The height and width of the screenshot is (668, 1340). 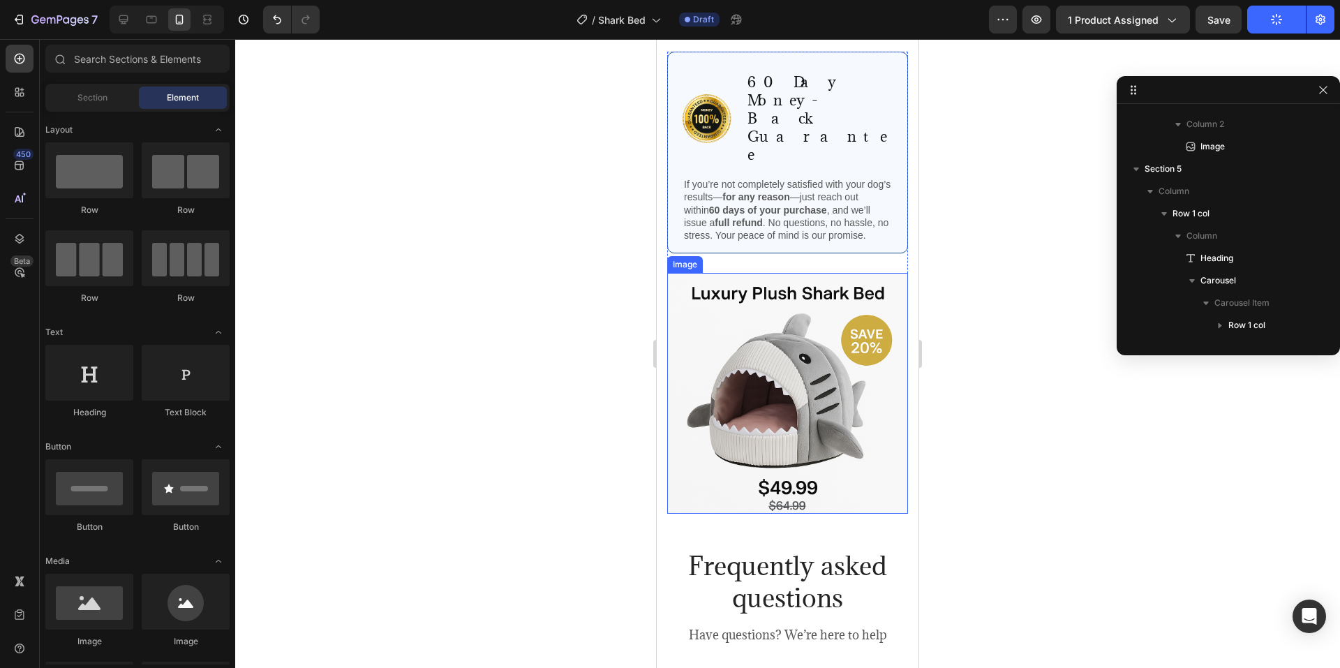 I want to click on div: 450, so click(x=23, y=154).